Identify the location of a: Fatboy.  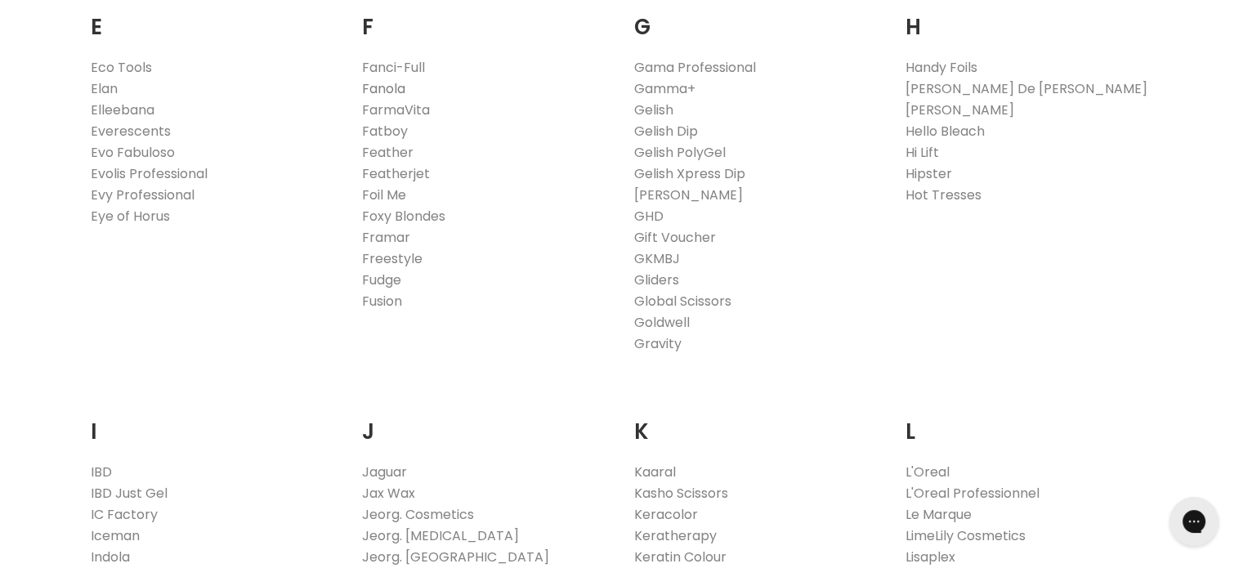
(385, 131).